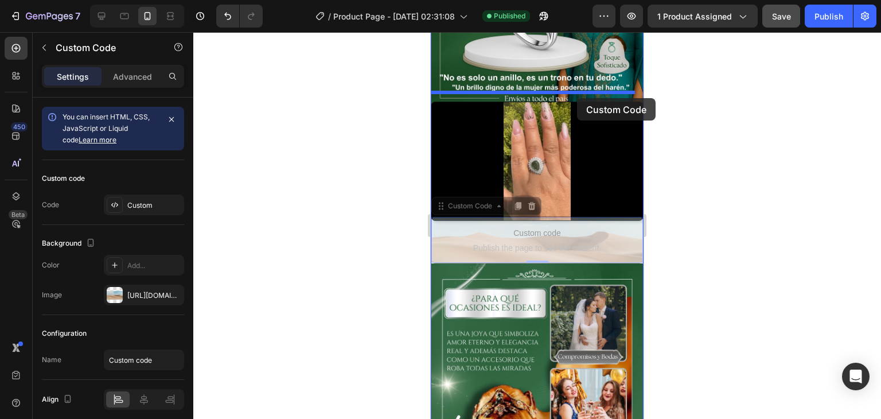 This screenshot has width=881, height=419. What do you see at coordinates (132, 76) in the screenshot?
I see `p: Advanced` at bounding box center [132, 76].